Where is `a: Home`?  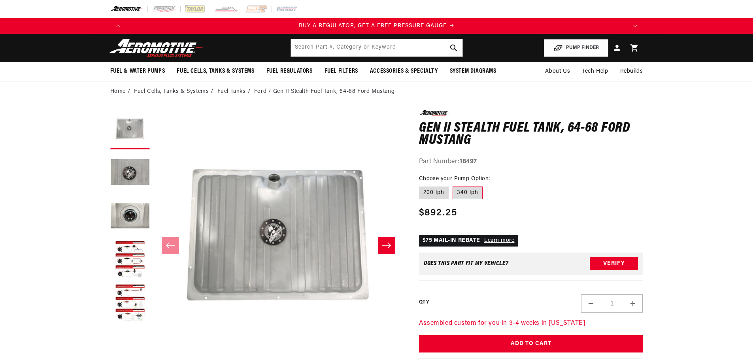
a: Home is located at coordinates (118, 92).